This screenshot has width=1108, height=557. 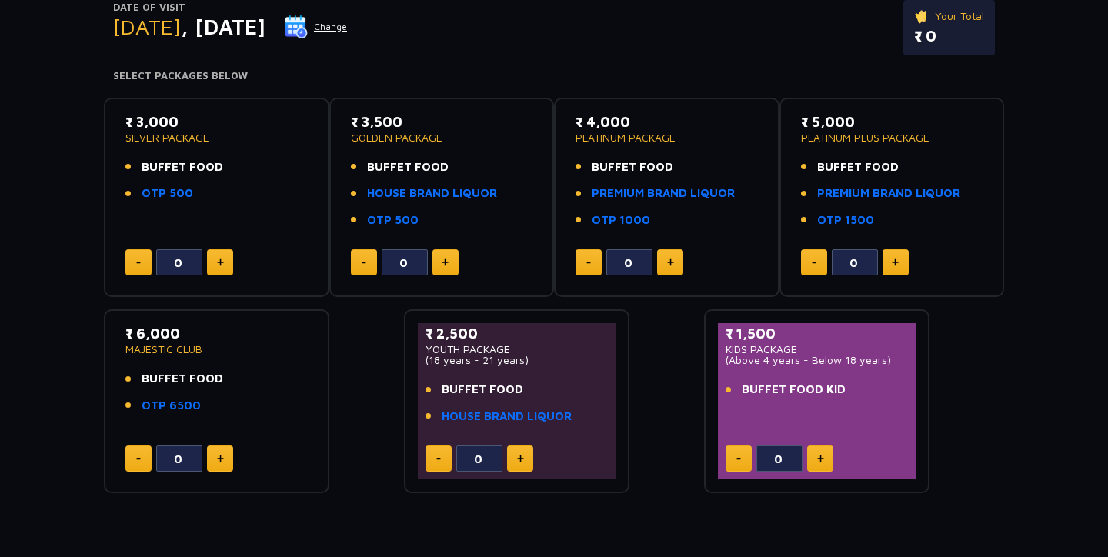 What do you see at coordinates (794, 389) in the screenshot?
I see `span: BUFFET FOOD KID` at bounding box center [794, 389].